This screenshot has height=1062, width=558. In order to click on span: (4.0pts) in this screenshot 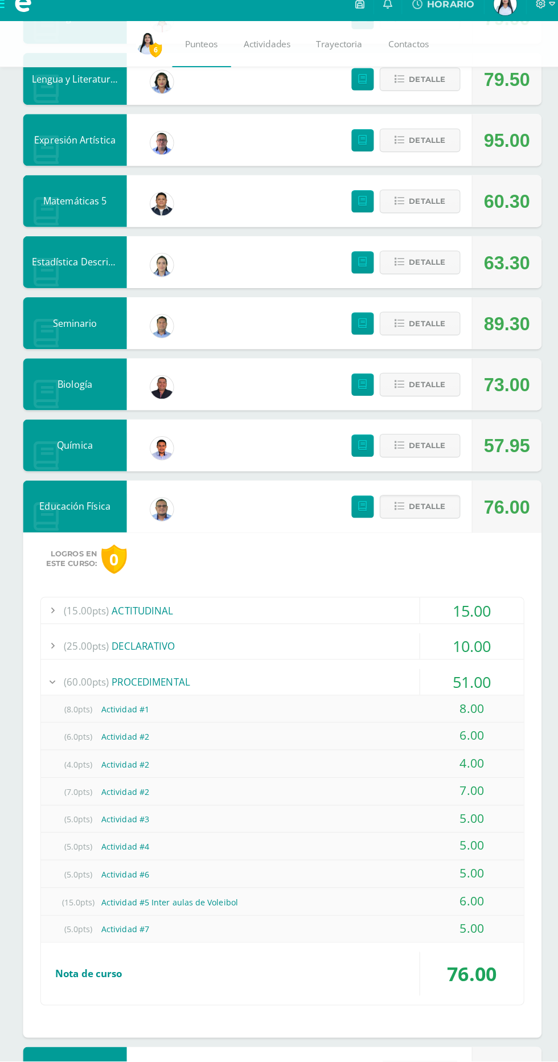, I will do `click(77, 768)`.